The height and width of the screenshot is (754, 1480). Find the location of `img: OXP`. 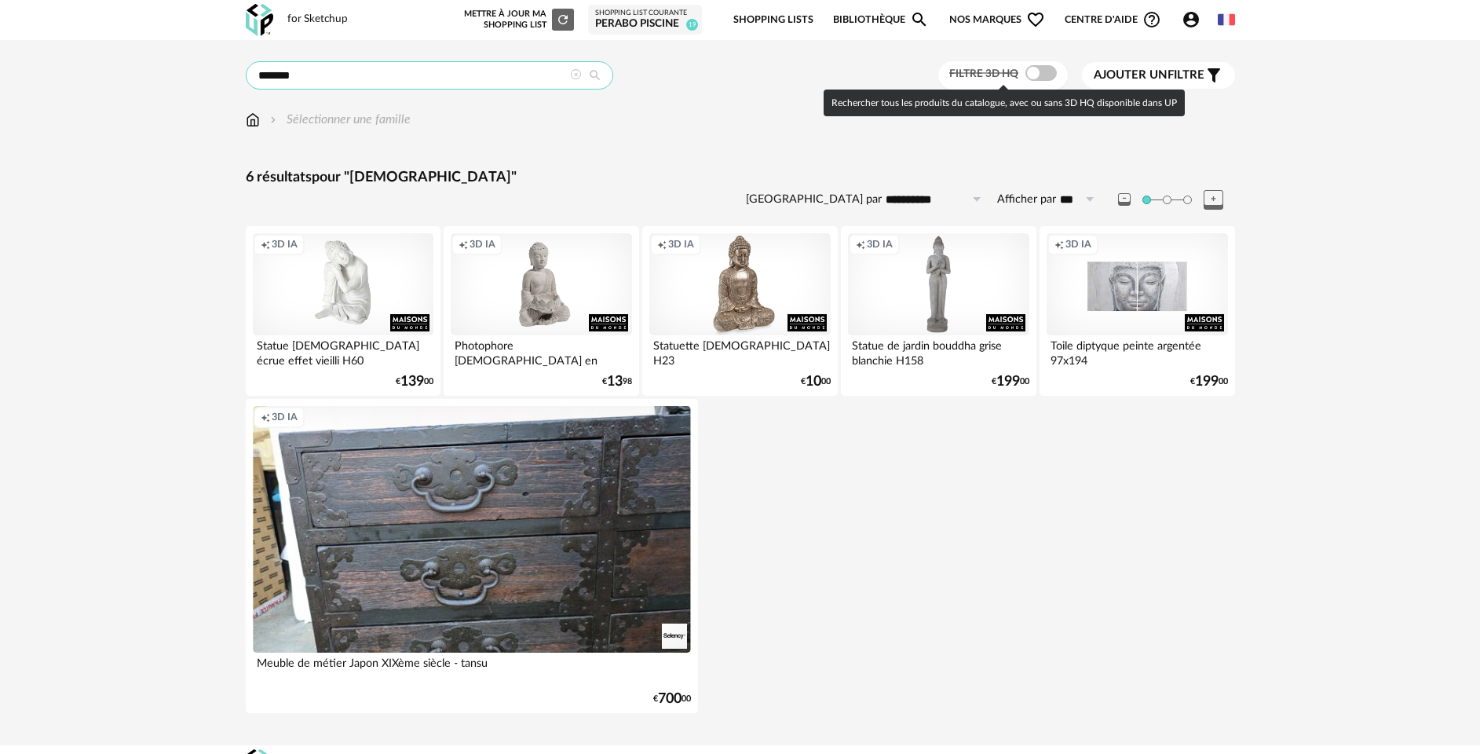

img: OXP is located at coordinates (259, 20).